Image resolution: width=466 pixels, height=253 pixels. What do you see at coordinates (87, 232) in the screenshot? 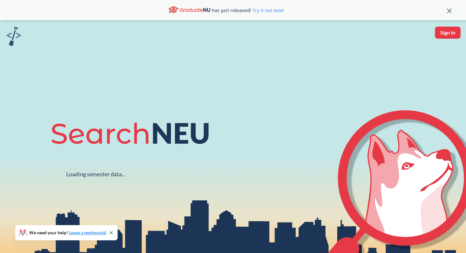
I see `a: Leave a testimonial` at bounding box center [87, 232].